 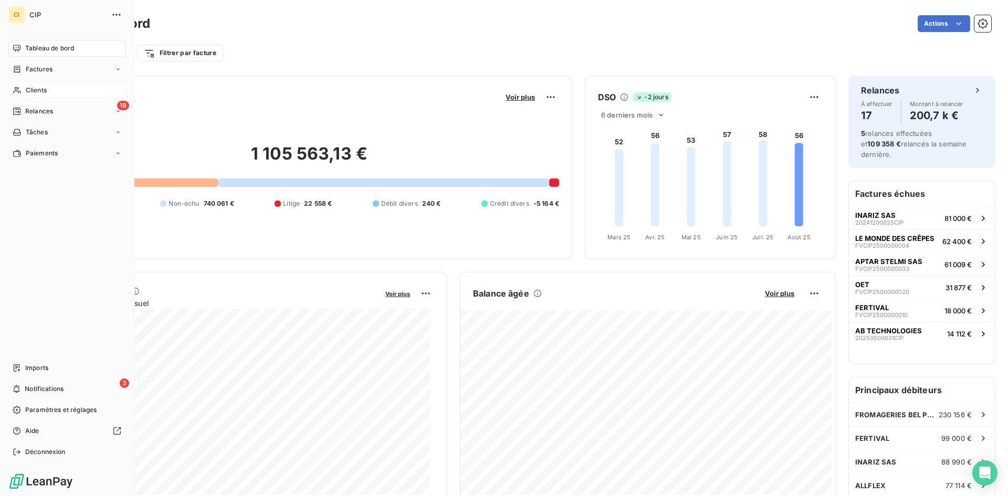 I want to click on button: OETFVCIP250000002031 877 €, so click(x=922, y=287).